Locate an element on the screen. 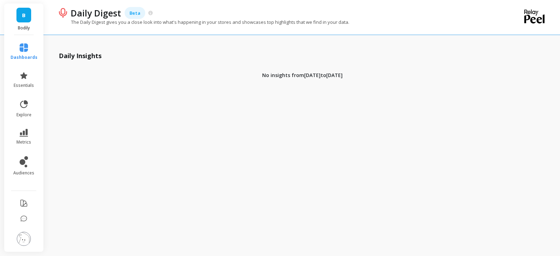 This screenshot has height=256, width=560. span: explore is located at coordinates (24, 115).